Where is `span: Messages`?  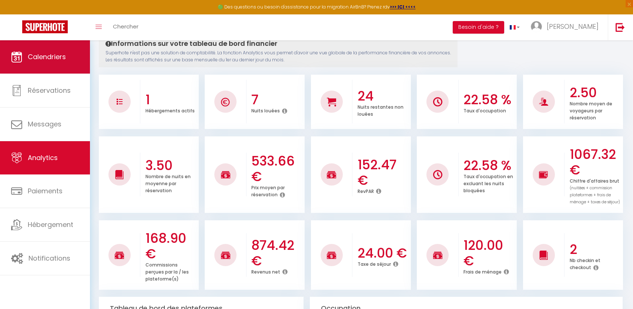 span: Messages is located at coordinates (44, 124).